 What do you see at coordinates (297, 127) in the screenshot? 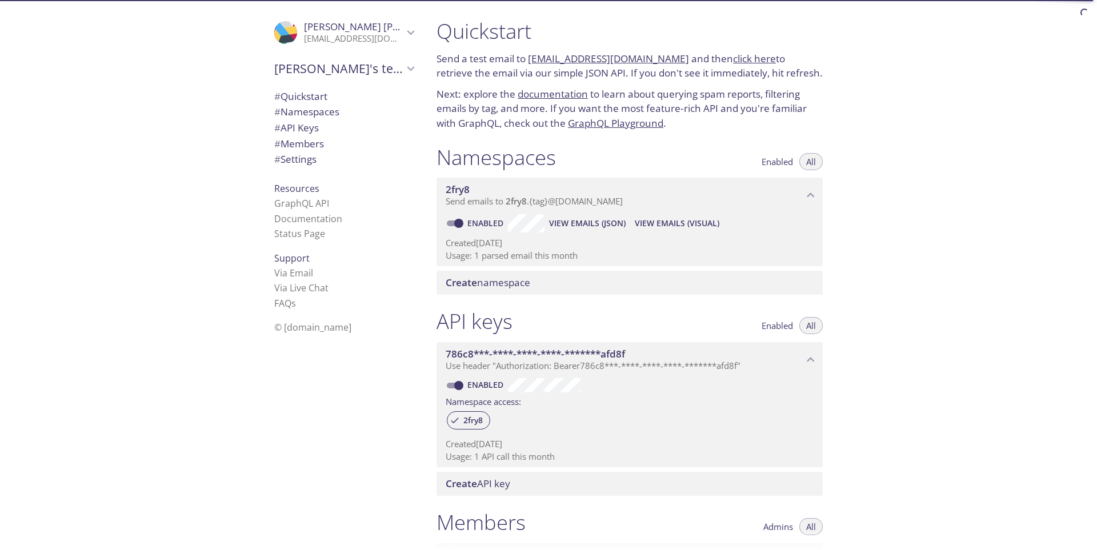
I see `span: API Keys` at bounding box center [297, 127].